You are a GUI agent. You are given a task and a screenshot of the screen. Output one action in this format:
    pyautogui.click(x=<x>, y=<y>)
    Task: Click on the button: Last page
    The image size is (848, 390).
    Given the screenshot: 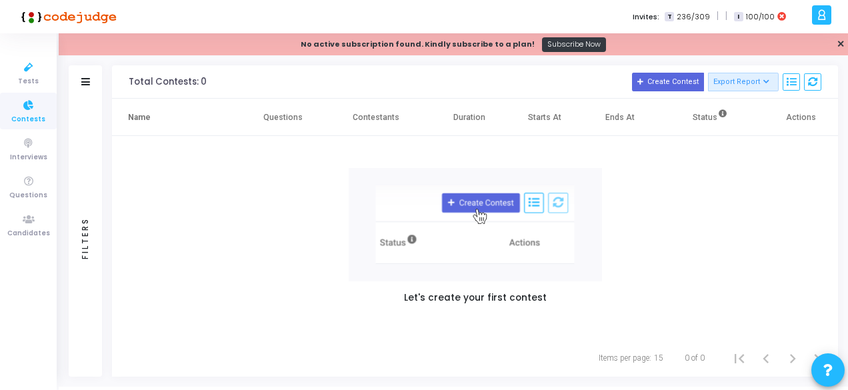 What is the action you would take?
    pyautogui.click(x=819, y=358)
    